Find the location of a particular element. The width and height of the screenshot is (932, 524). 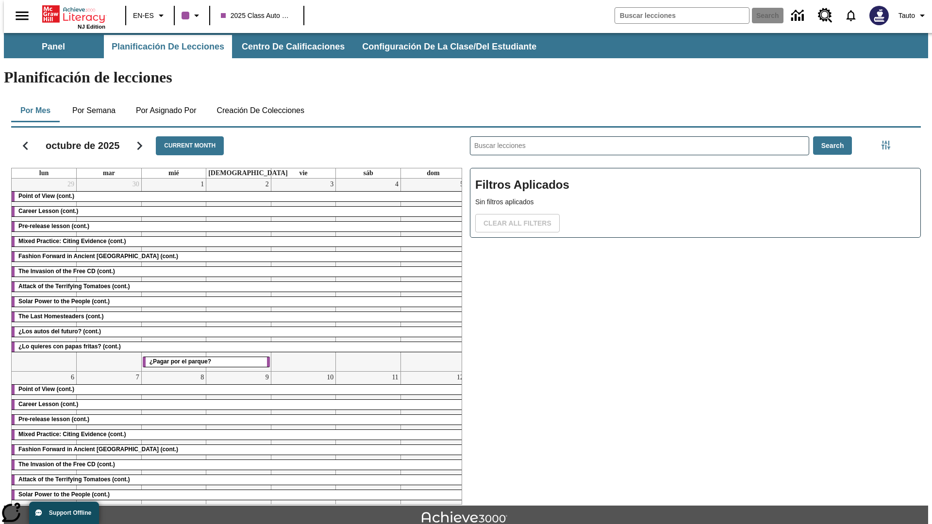

a: 10 de octubre de 2025 is located at coordinates (330, 378).